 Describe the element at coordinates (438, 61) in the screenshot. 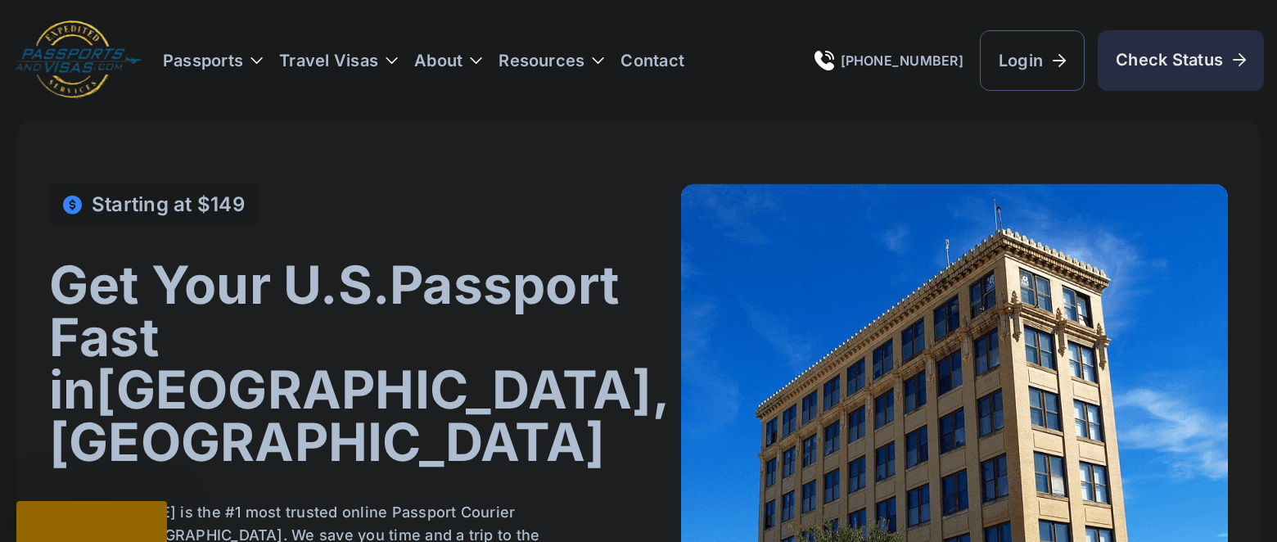

I see `a: About` at that location.